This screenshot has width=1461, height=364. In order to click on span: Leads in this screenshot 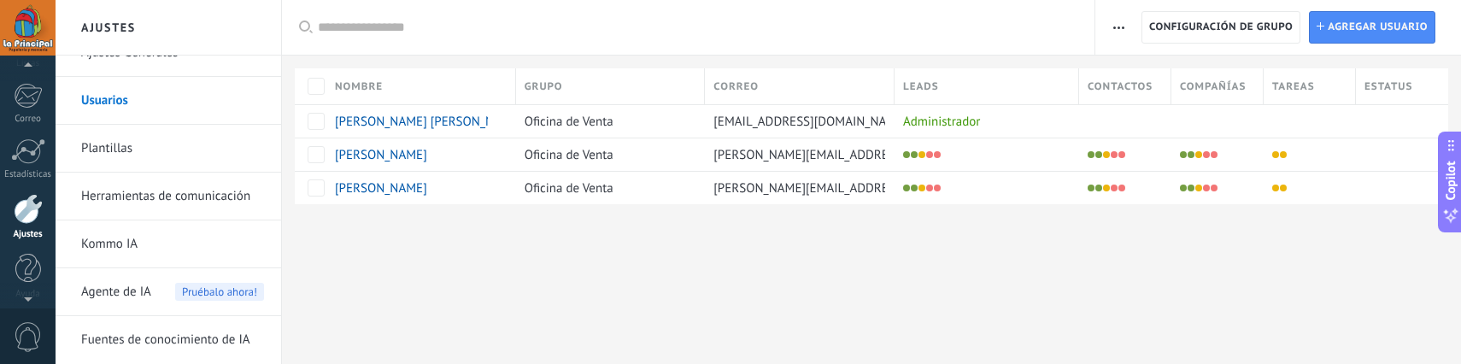, I will do `click(921, 86)`.